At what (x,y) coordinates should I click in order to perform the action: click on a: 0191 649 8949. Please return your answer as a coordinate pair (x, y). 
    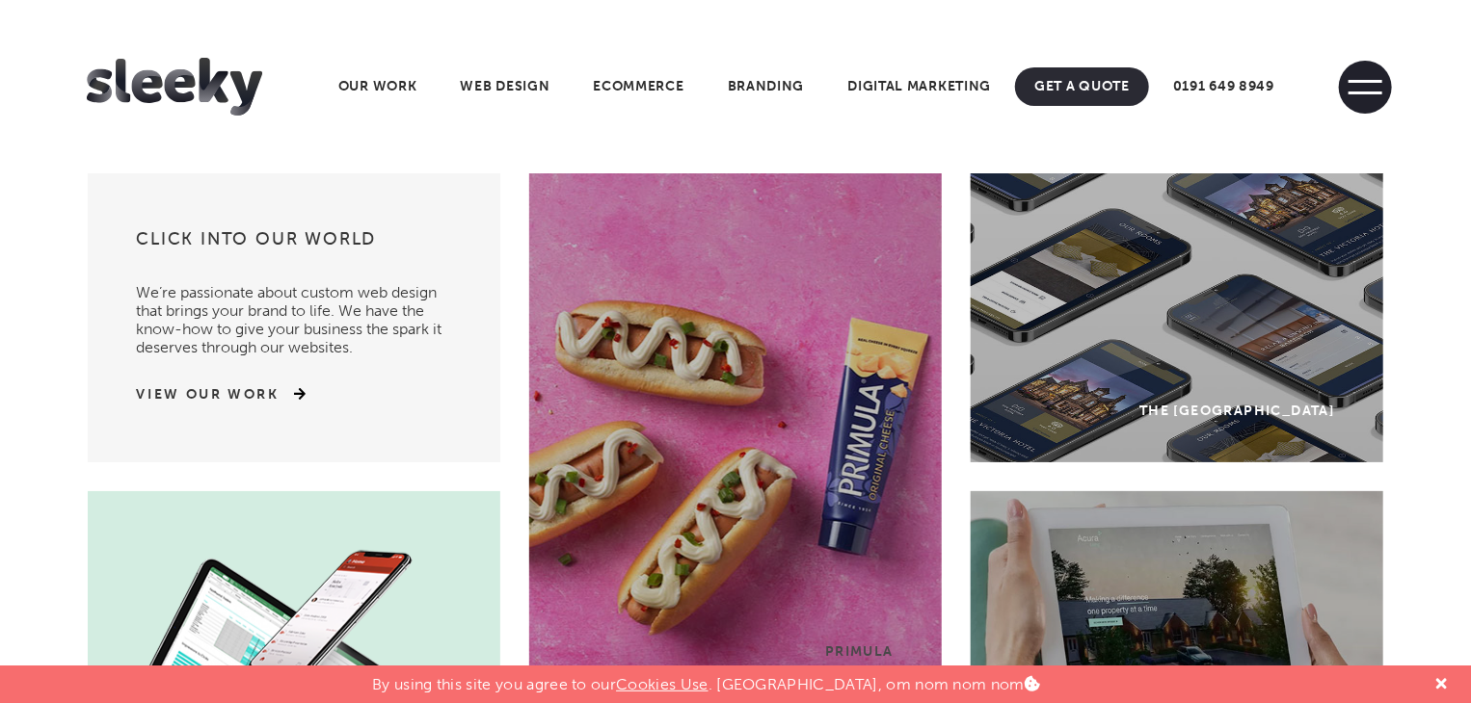
    Looking at the image, I should click on (1223, 87).